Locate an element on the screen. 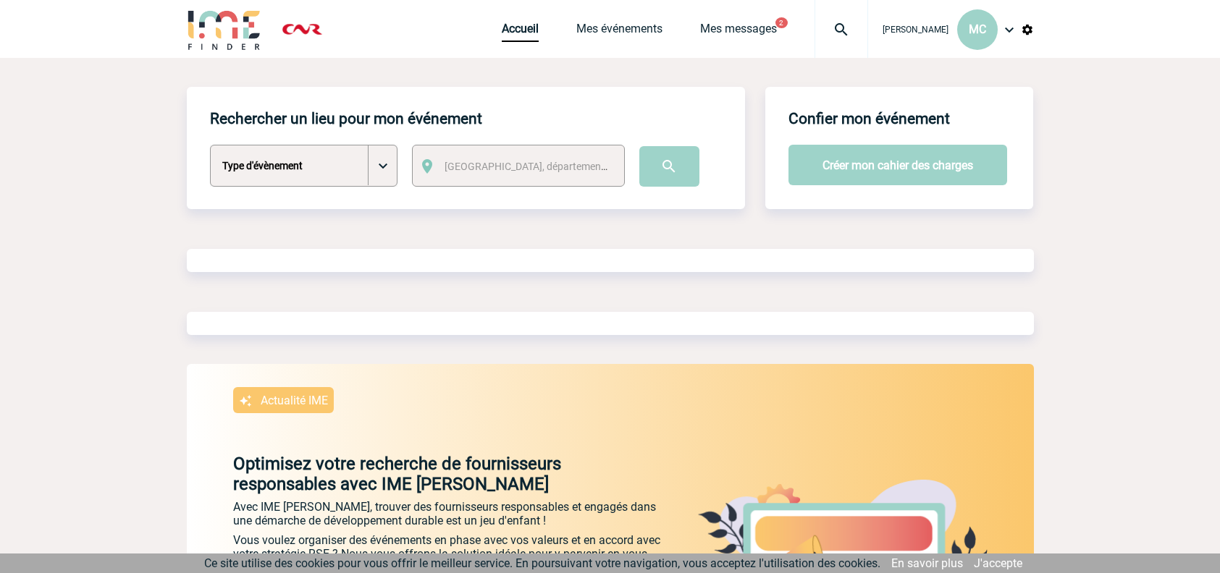 This screenshot has width=1220, height=573. button: 2 is located at coordinates (781, 22).